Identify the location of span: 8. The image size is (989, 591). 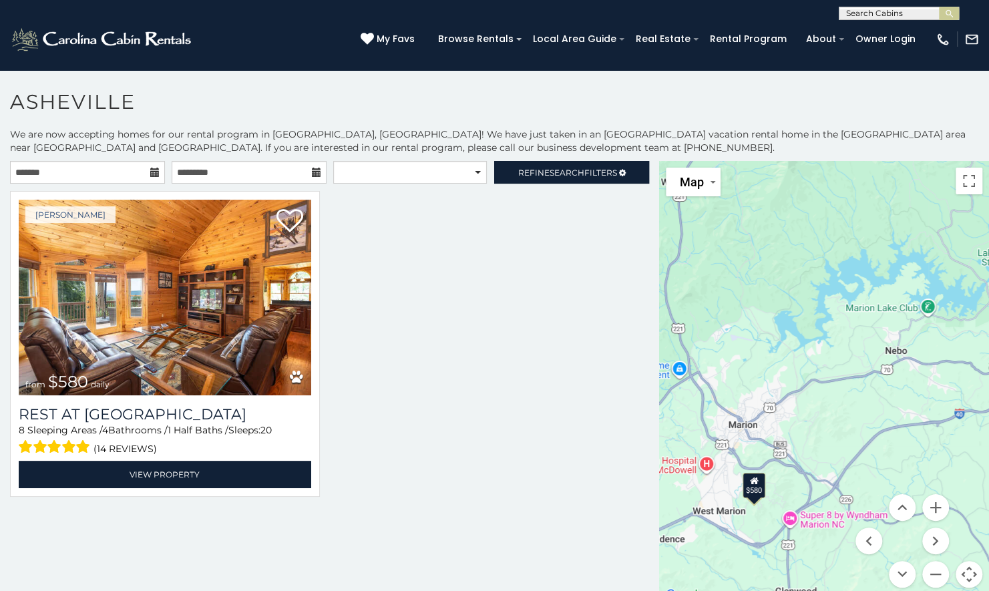
(21, 430).